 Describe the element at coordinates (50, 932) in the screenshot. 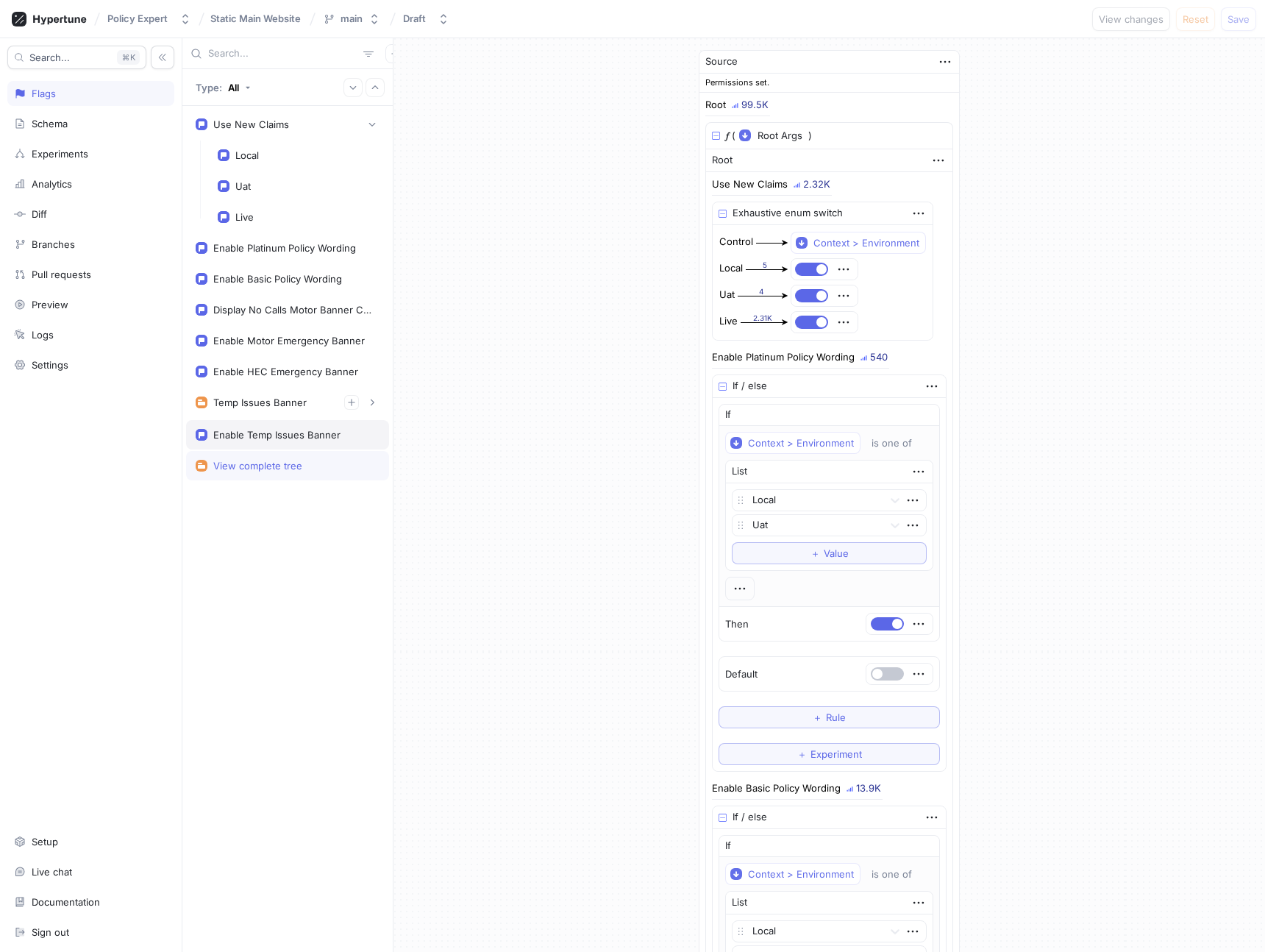

I see `div: Sign out` at that location.